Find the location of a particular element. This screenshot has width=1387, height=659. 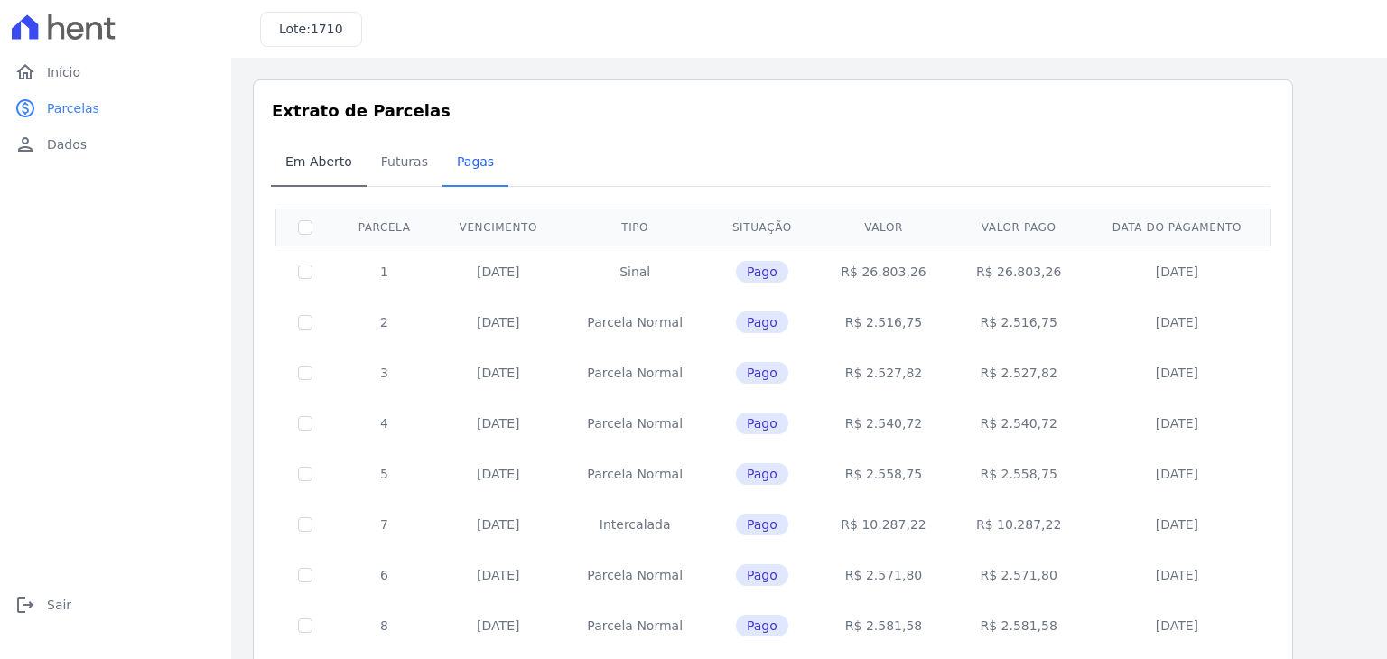

a: Futuras is located at coordinates (404, 163).